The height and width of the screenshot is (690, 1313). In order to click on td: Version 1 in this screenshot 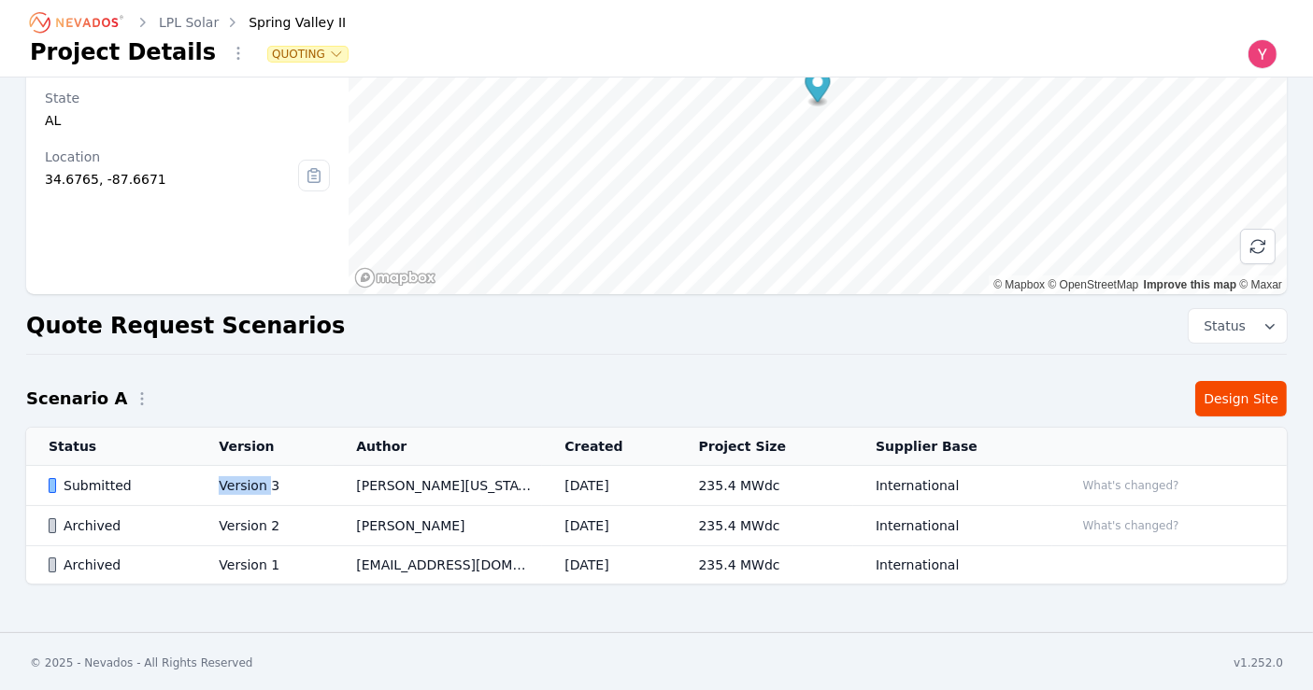, I will do `click(264, 565)`.